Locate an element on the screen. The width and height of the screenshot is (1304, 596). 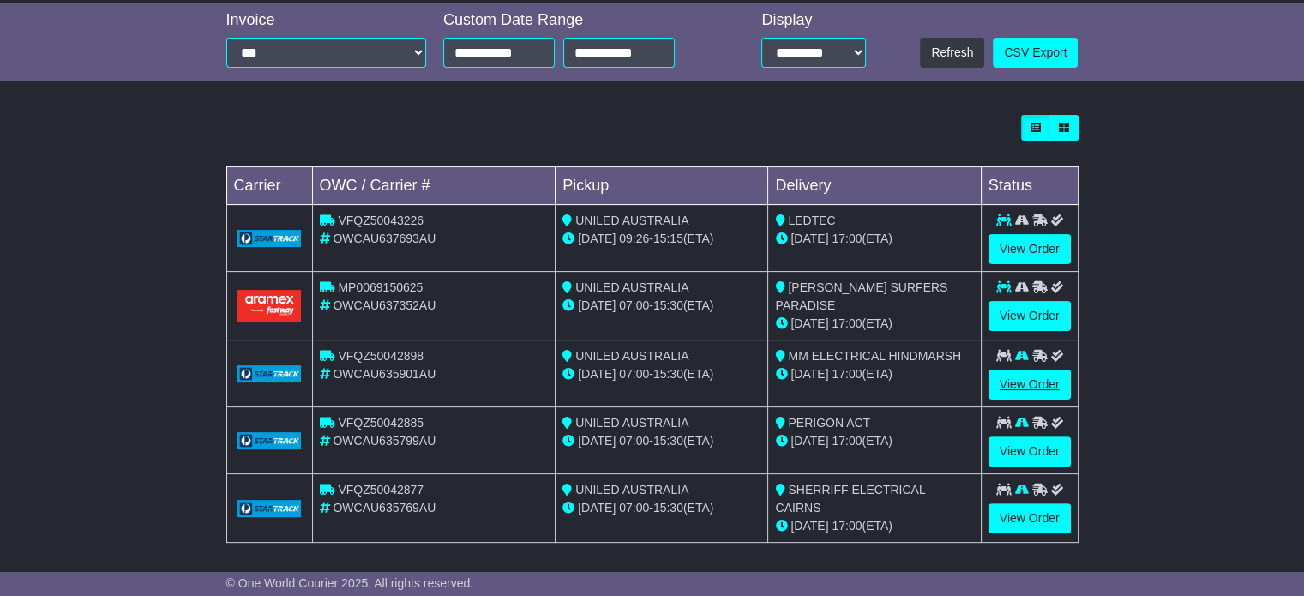
td: Pickup is located at coordinates (662, 186).